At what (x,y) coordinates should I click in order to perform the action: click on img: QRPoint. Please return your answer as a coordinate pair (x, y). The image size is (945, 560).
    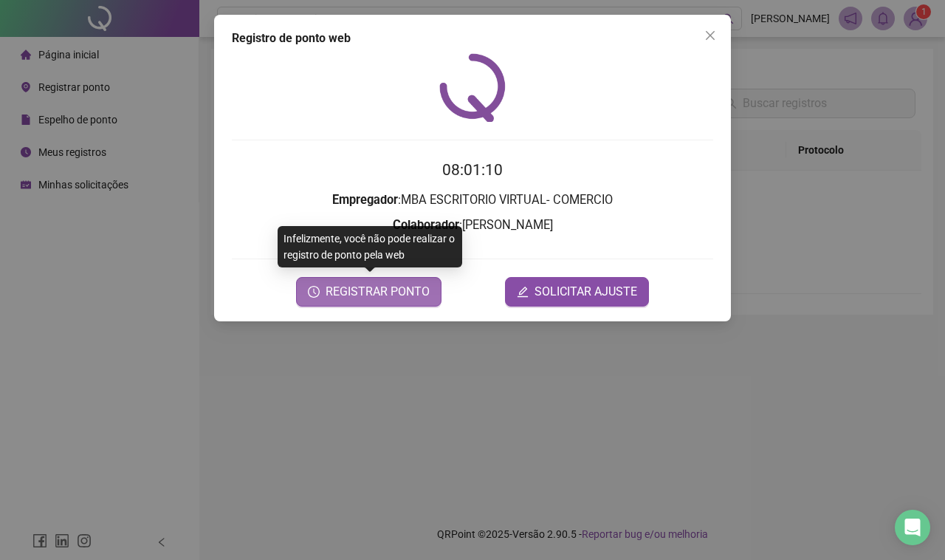
    Looking at the image, I should click on (472, 87).